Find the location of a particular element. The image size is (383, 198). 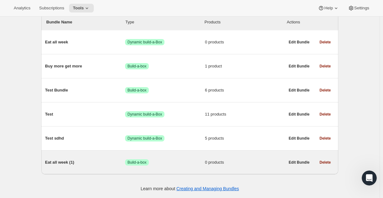

span: 11 products is located at coordinates (245, 114).